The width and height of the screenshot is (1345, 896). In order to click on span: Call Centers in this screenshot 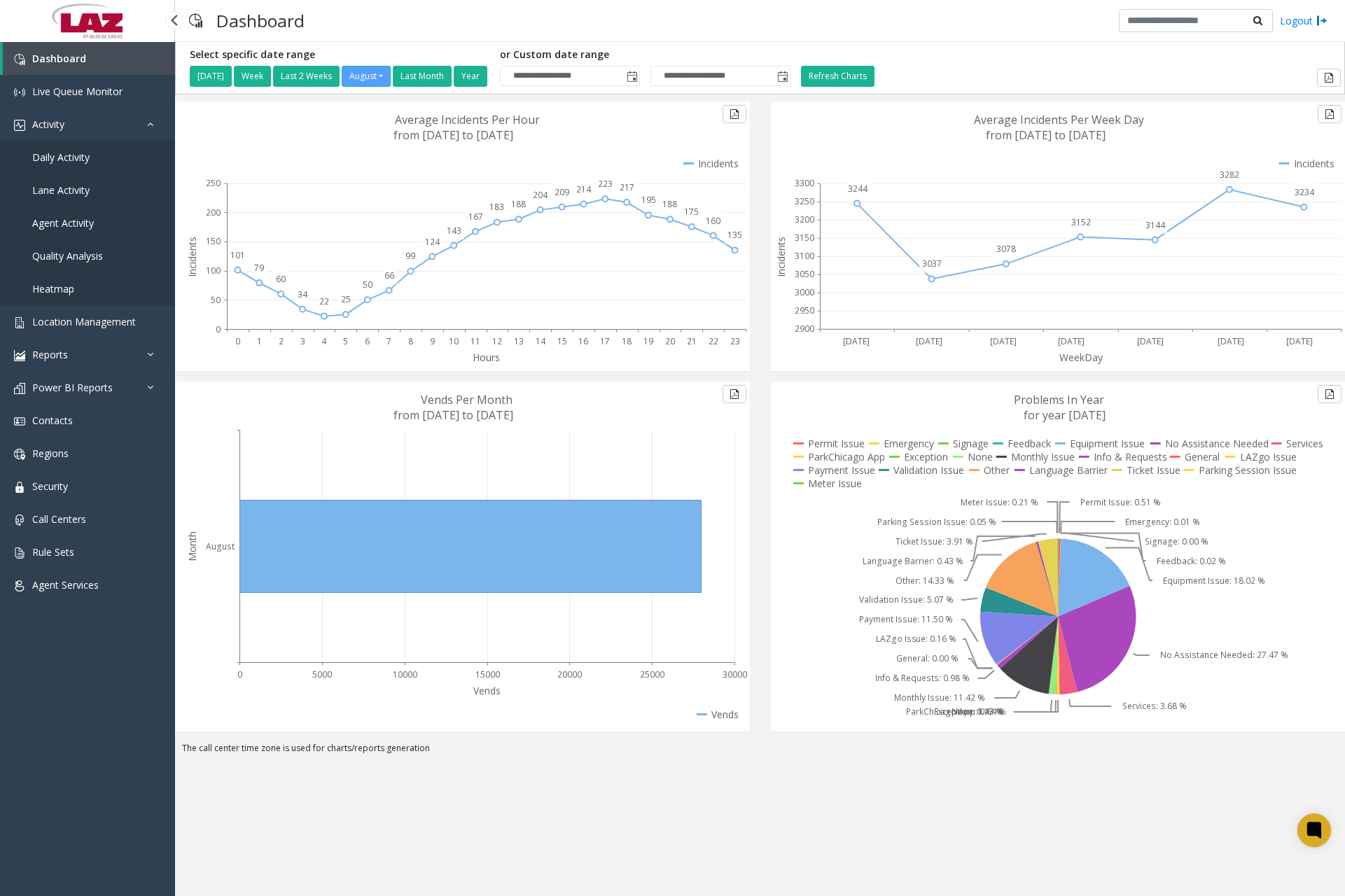, I will do `click(59, 519)`.